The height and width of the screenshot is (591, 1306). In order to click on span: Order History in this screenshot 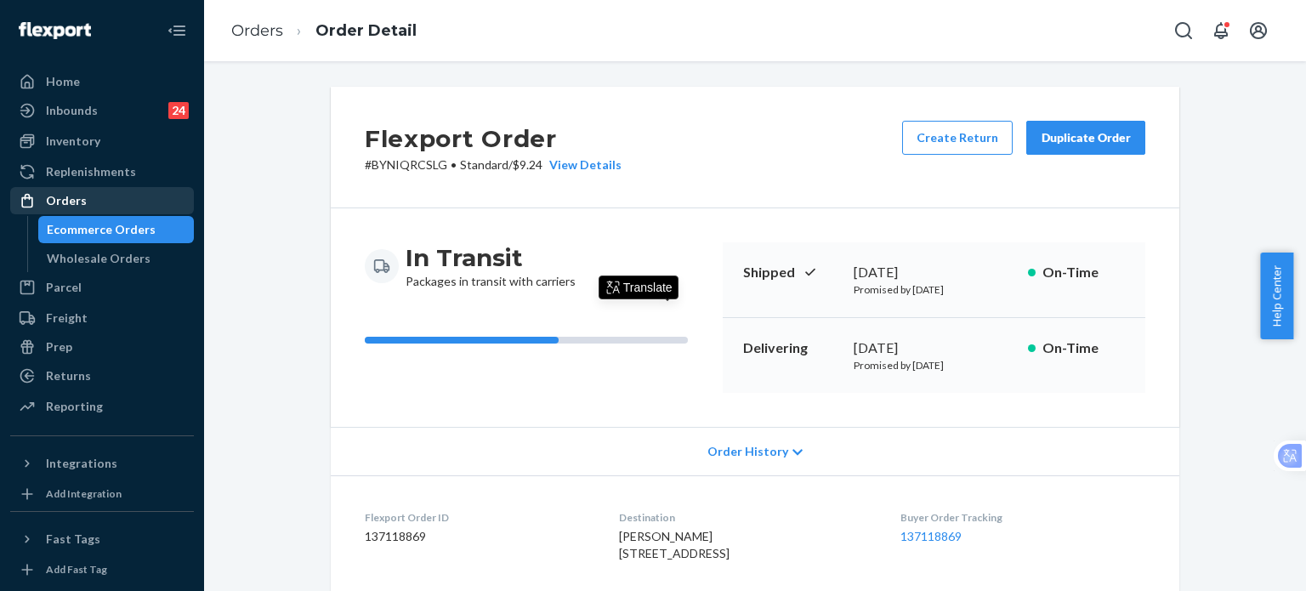, I will do `click(748, 452)`.